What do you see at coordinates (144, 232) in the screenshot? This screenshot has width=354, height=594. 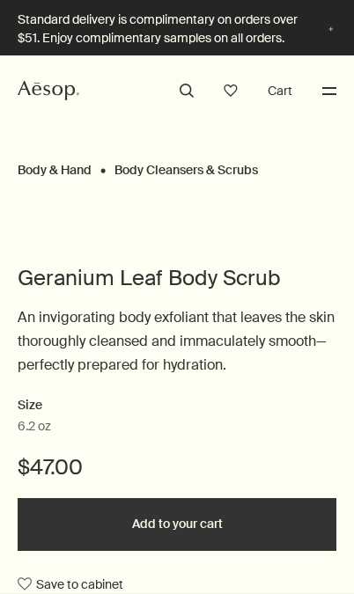 I see `button: previous slide` at bounding box center [144, 232].